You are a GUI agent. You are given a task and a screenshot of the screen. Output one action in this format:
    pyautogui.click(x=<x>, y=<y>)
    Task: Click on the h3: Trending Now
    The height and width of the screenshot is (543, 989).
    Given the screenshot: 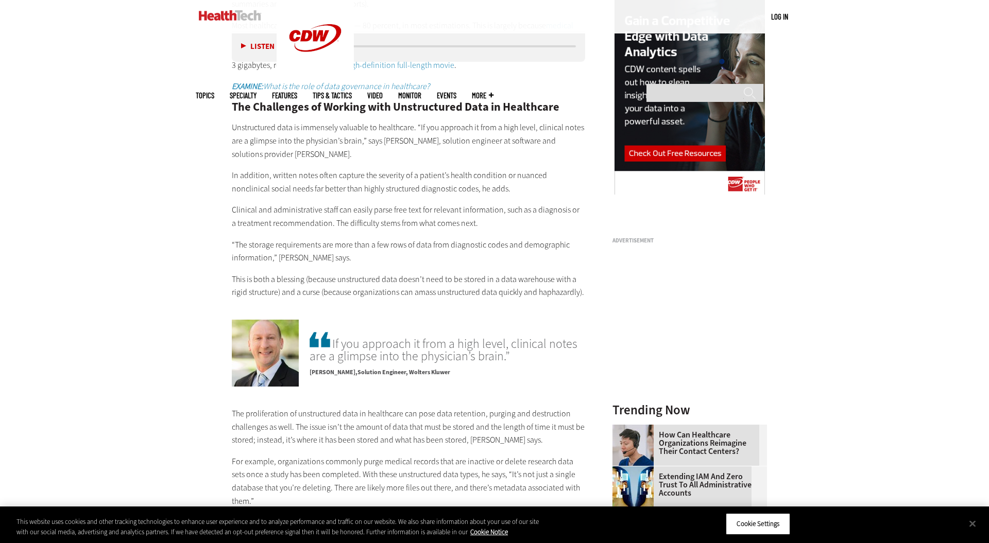 What is the action you would take?
    pyautogui.click(x=689, y=410)
    